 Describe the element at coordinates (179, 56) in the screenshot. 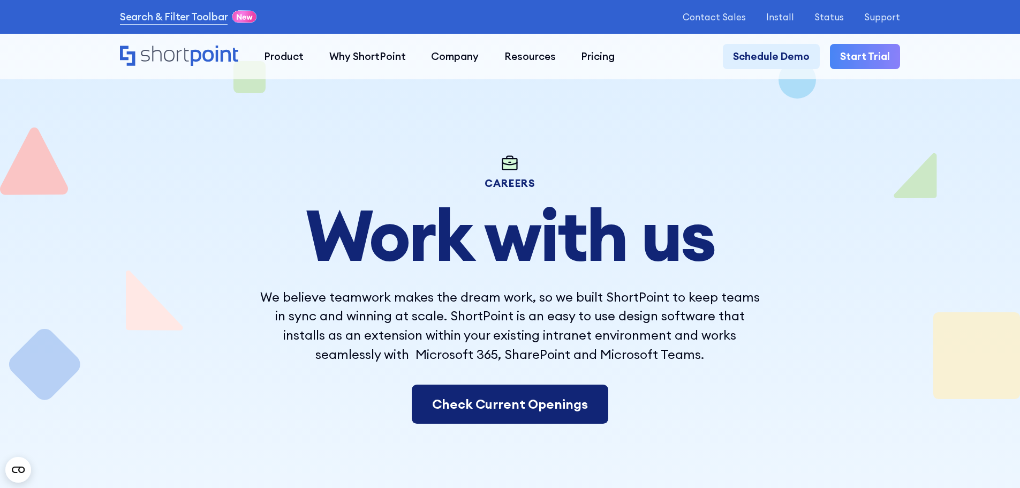

I see `a: Home` at that location.